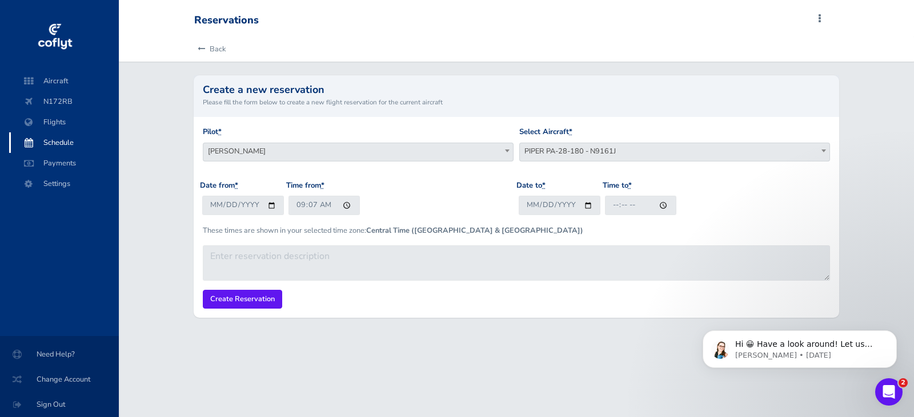  I want to click on a: Back, so click(210, 49).